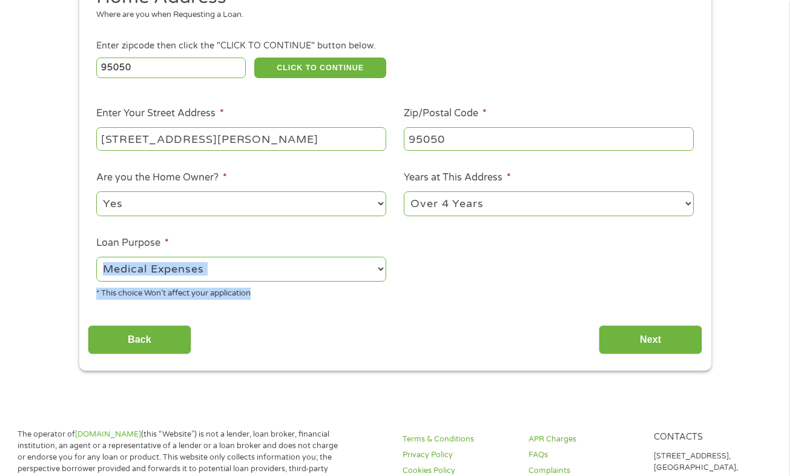 This screenshot has width=790, height=476. Describe the element at coordinates (133, 243) in the screenshot. I see `label: Loan Purpose` at that location.